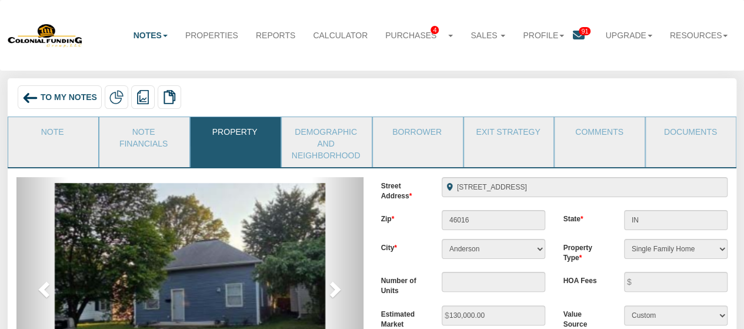 The height and width of the screenshot is (329, 744). What do you see at coordinates (402, 284) in the screenshot?
I see `label: Number of Units` at bounding box center [402, 284].